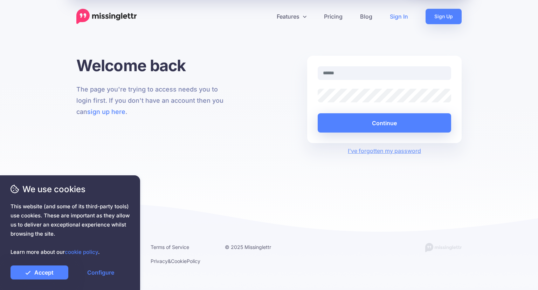 The height and width of the screenshot is (290, 538). Describe the element at coordinates (70, 229) in the screenshot. I see `span: This website (and some of its third-party tools) use cookies. These are important as they allow u...` at that location.